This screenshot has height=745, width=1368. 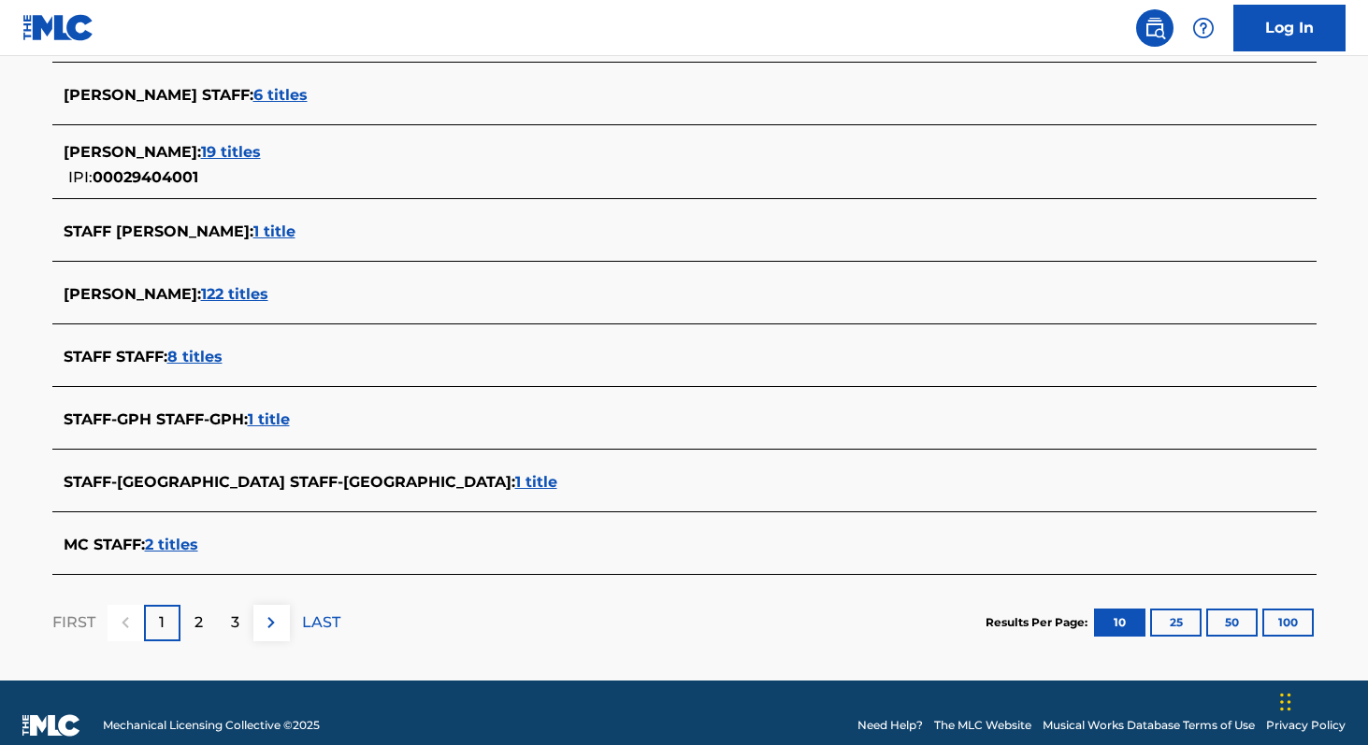 What do you see at coordinates (145, 177) in the screenshot?
I see `span: 00029404001` at bounding box center [145, 177].